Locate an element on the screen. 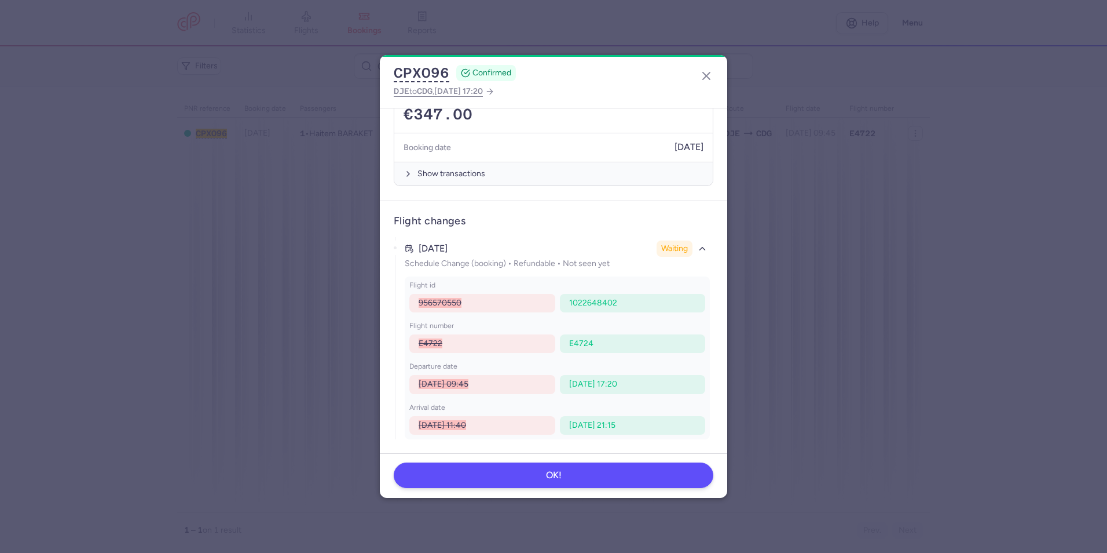  h5: Booking date is located at coordinates (427, 147).